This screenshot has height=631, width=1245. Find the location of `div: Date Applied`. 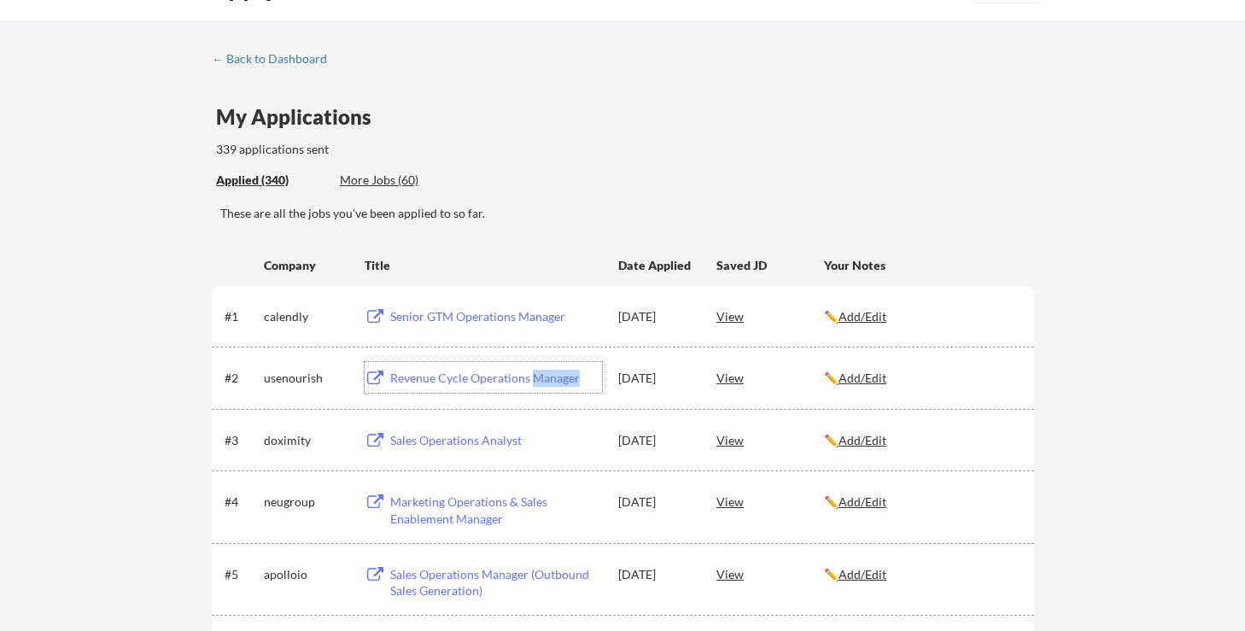

div: Date Applied is located at coordinates (656, 266).